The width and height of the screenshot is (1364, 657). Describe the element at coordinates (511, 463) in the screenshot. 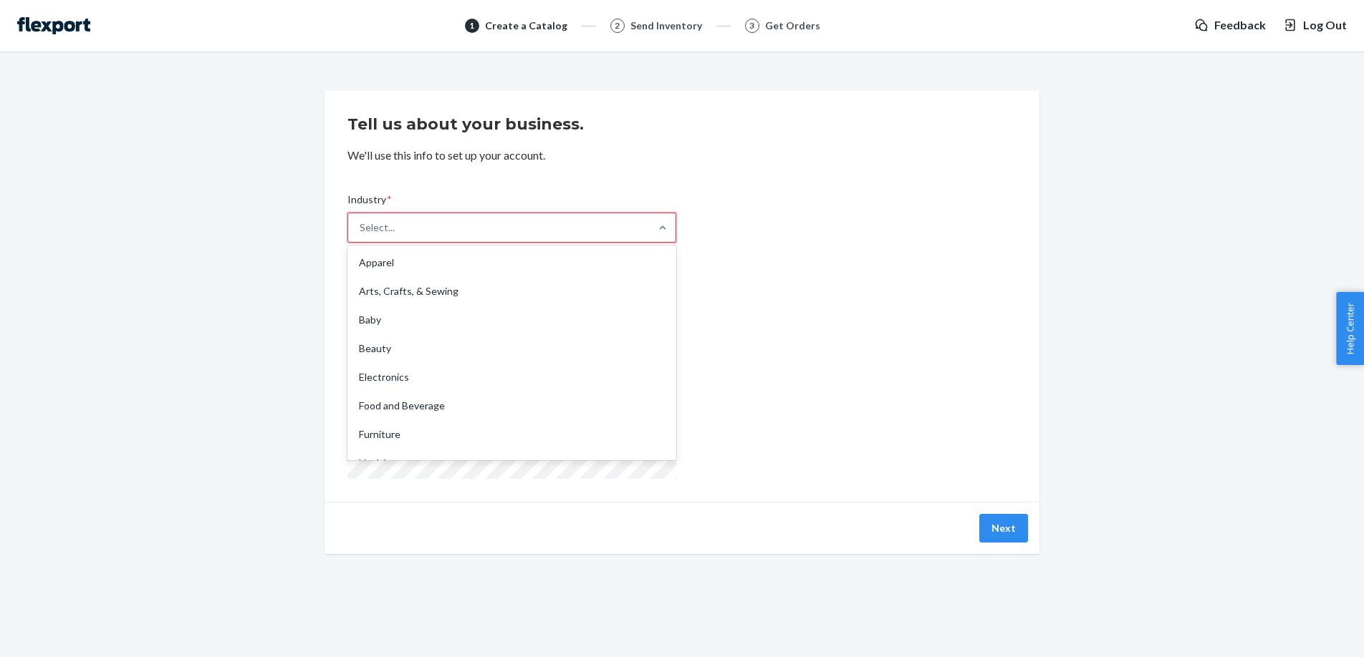

I see `div: Health` at that location.